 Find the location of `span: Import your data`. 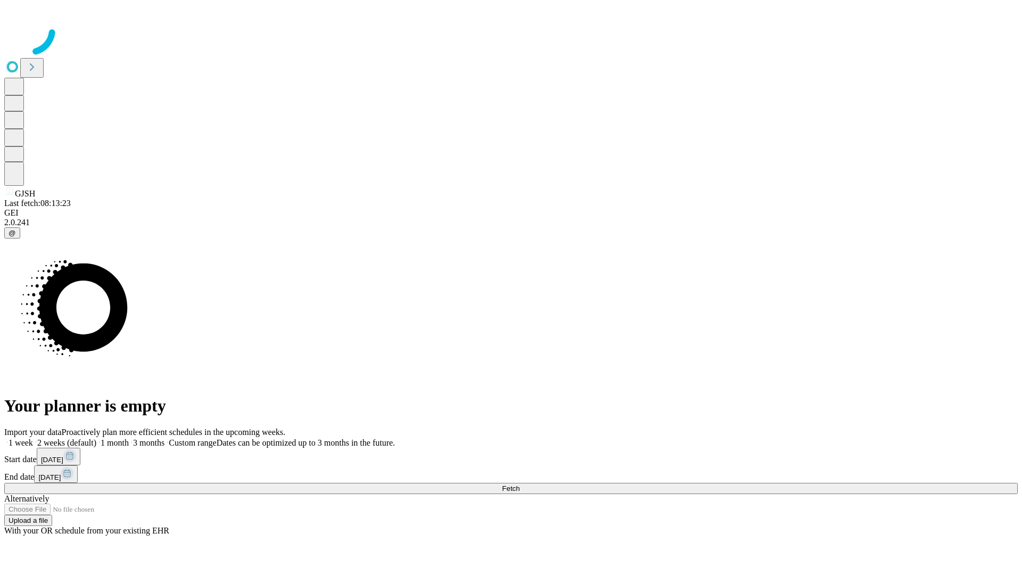

span: Import your data is located at coordinates (33, 432).